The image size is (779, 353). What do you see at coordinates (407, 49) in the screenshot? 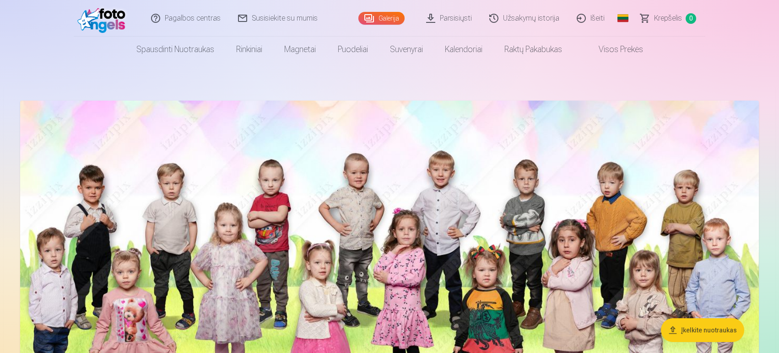
I see `a: Suvenyrai` at bounding box center [407, 49].